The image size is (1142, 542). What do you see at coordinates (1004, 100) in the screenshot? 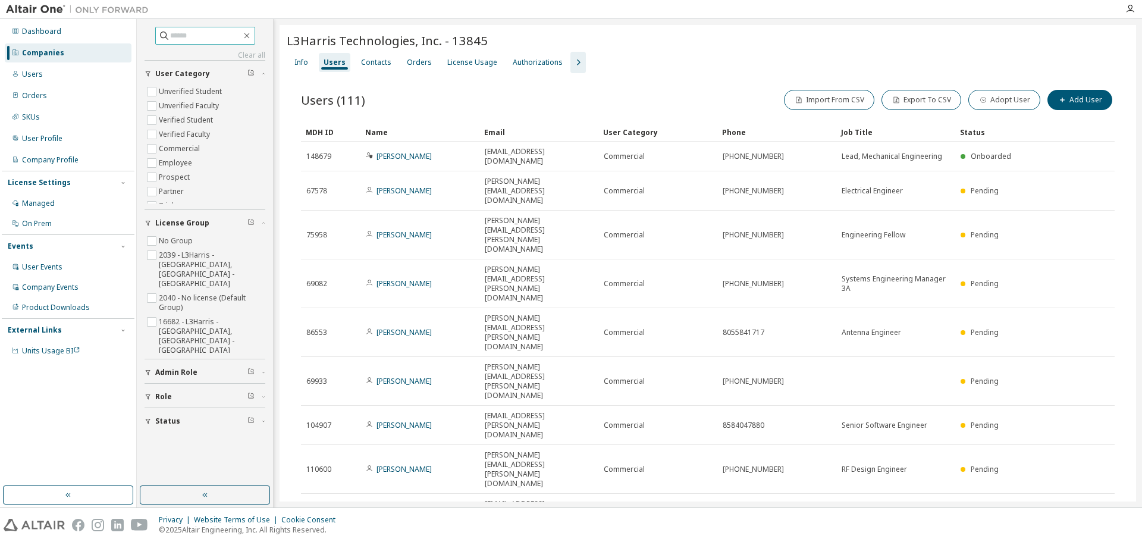
I see `button: Adopt User` at bounding box center [1004, 100].